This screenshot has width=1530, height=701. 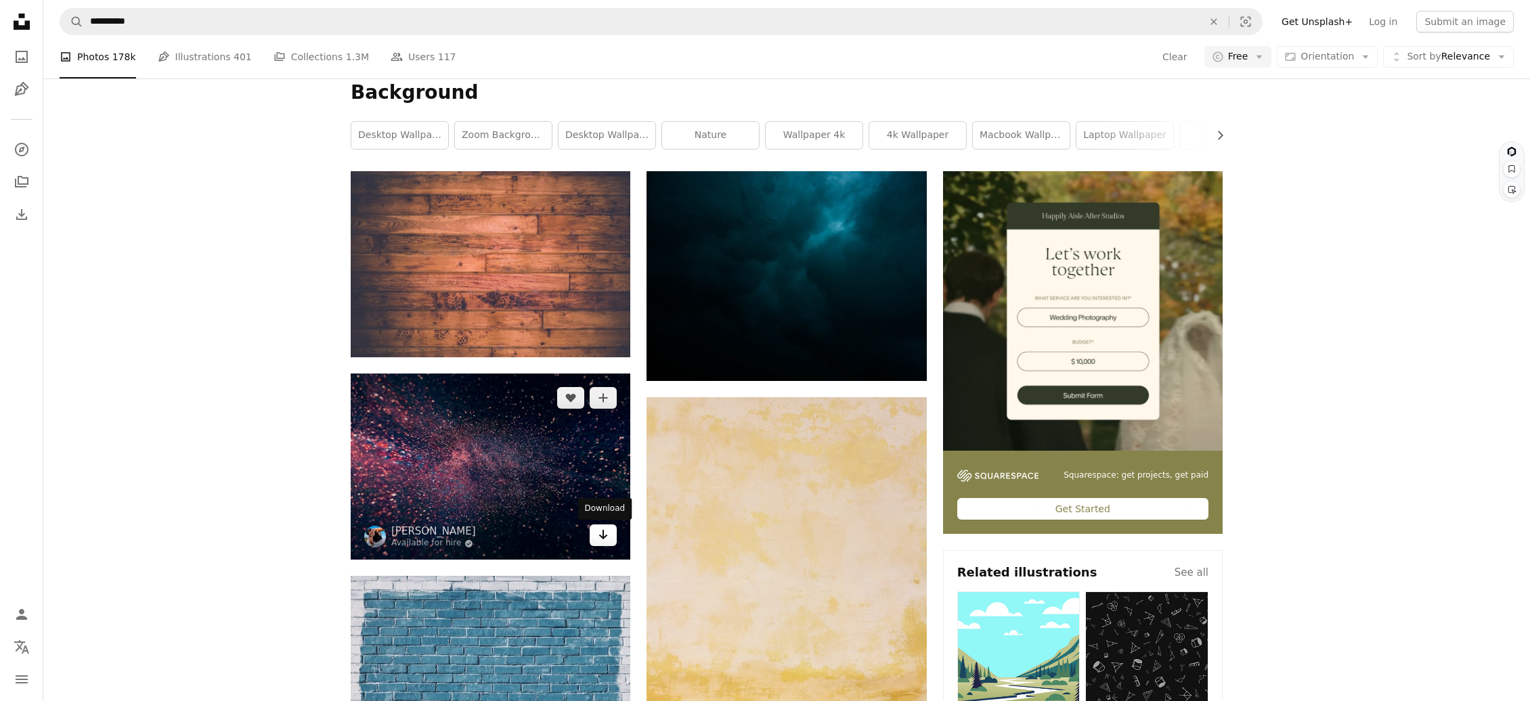 What do you see at coordinates (607, 135) in the screenshot?
I see `a: desktop wallpaper` at bounding box center [607, 135].